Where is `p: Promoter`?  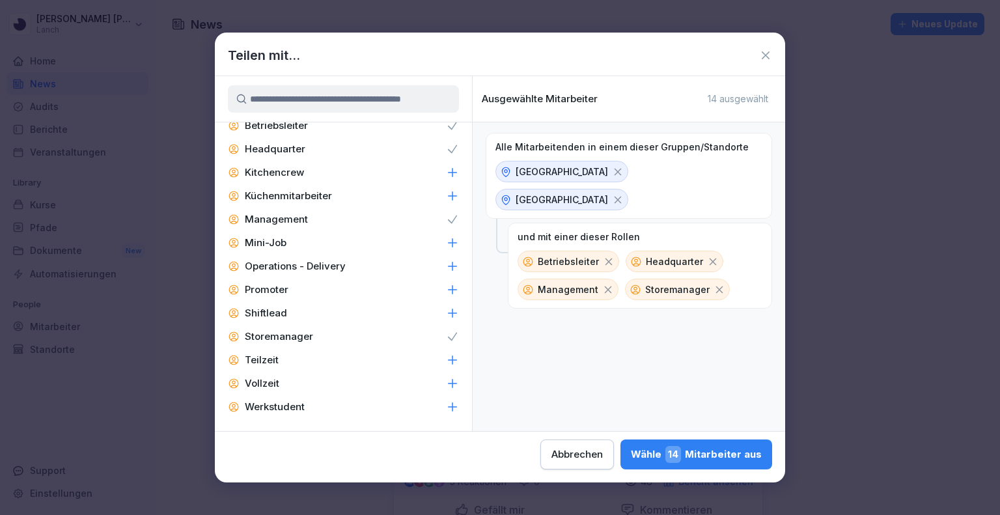
p: Promoter is located at coordinates (266, 290).